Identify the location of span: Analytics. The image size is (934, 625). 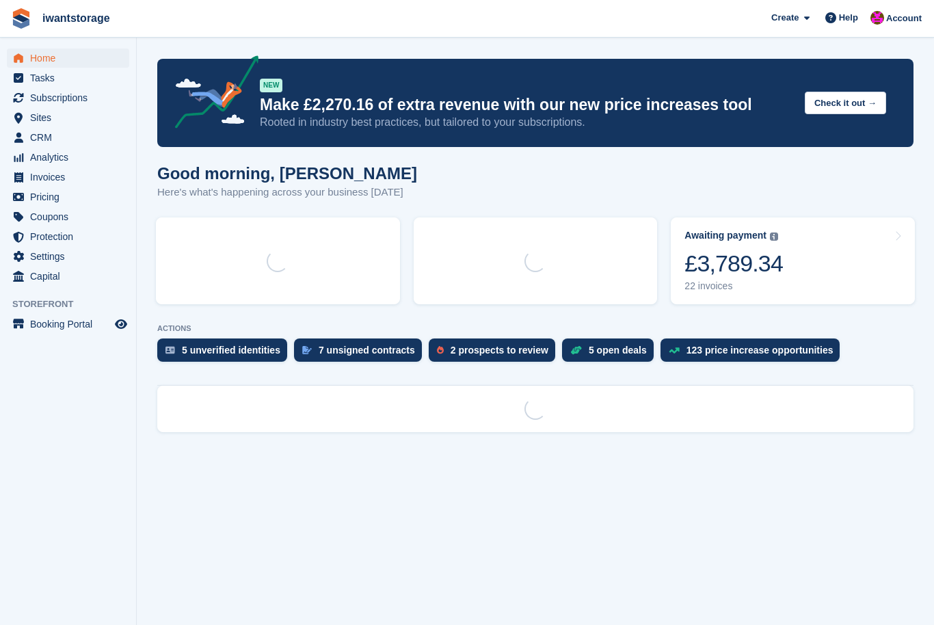
(71, 157).